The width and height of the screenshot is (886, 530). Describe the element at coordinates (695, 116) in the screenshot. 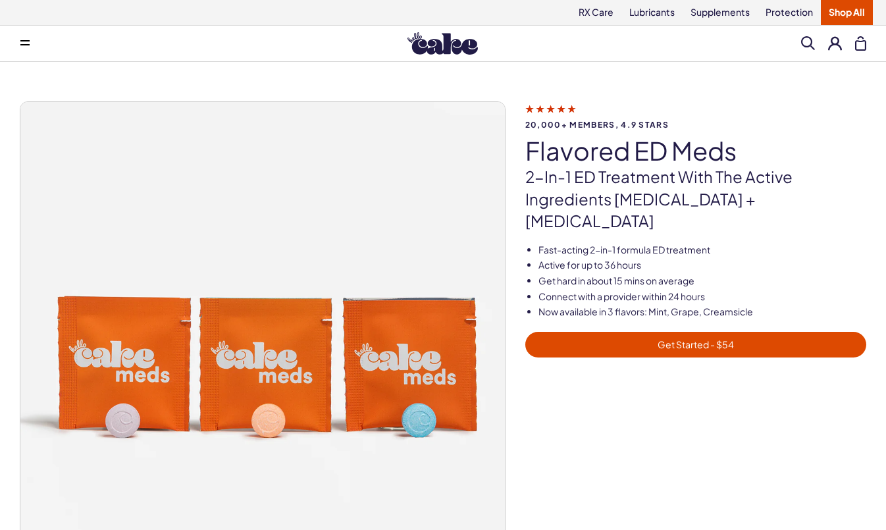

I see `a: 20,000+ members, 4.9 stars` at that location.